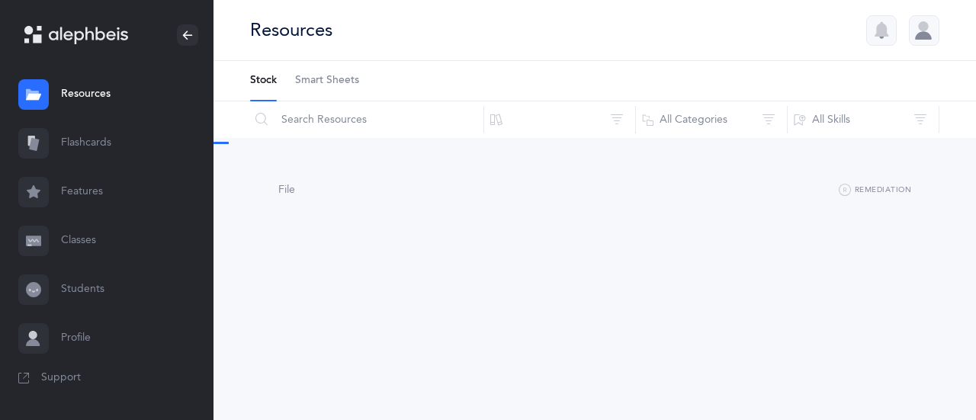  What do you see at coordinates (327, 81) in the screenshot?
I see `span: Smart Sheets` at bounding box center [327, 81].